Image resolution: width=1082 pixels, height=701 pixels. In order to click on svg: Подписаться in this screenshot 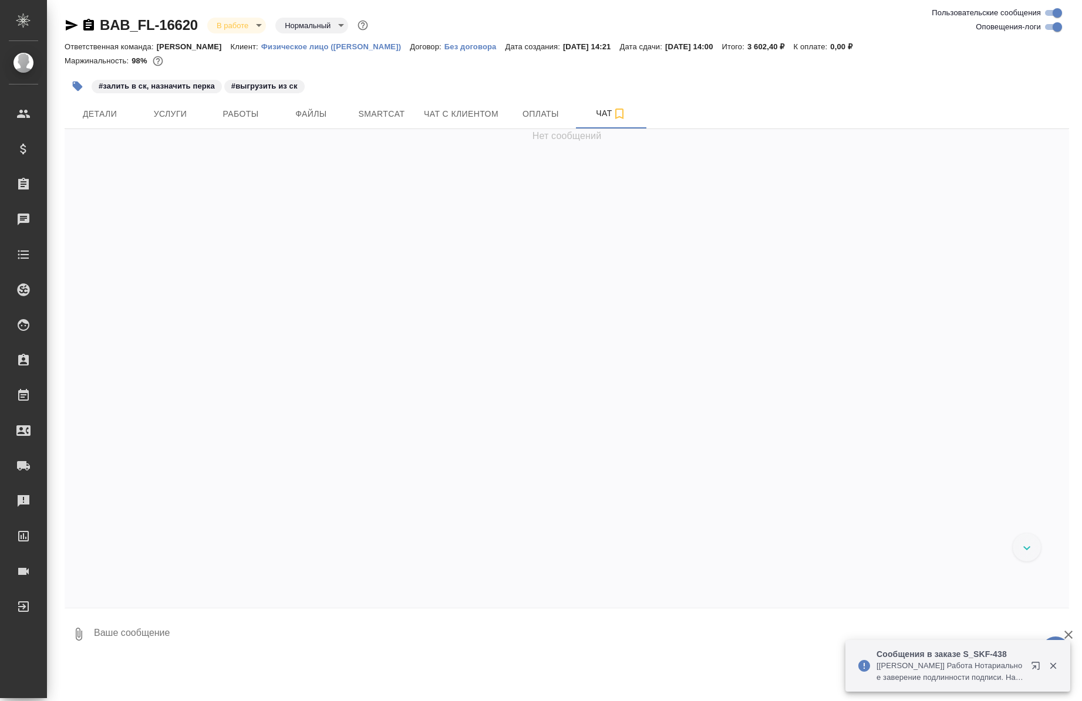, I will do `click(619, 114)`.